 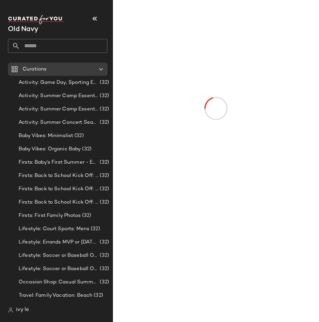 I want to click on span: Lifestyle: Court Sports: Mens, so click(x=54, y=229).